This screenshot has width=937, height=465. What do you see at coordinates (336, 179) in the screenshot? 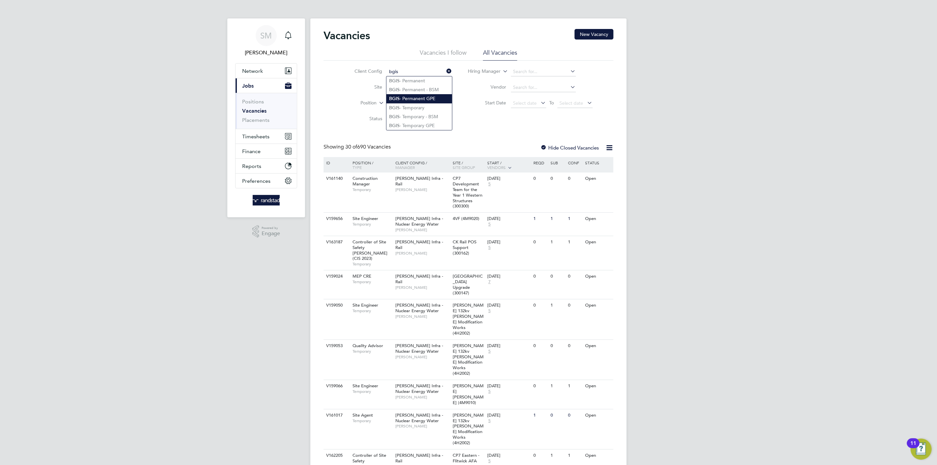
I see `div: V161140` at bounding box center [336, 179].